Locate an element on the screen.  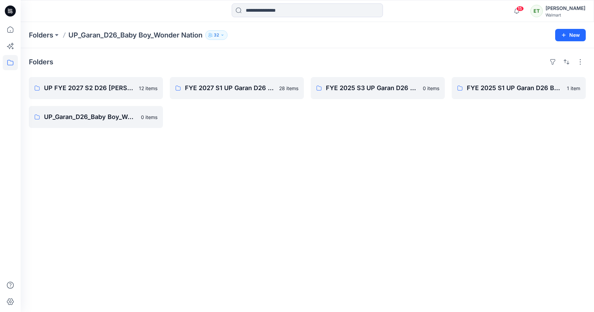
a: FYE 2025 S3 UP Garan D26 Baby Boy0 items is located at coordinates (378, 88).